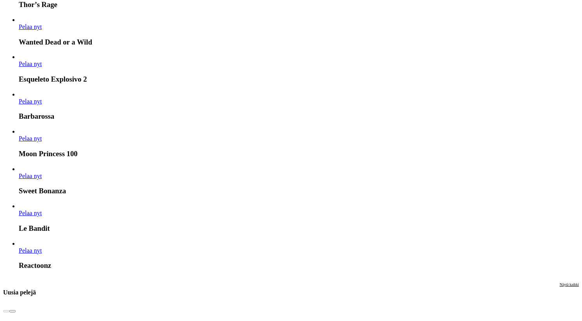 The image size is (582, 321). Describe the element at coordinates (12, 311) in the screenshot. I see `button: next slide` at that location.